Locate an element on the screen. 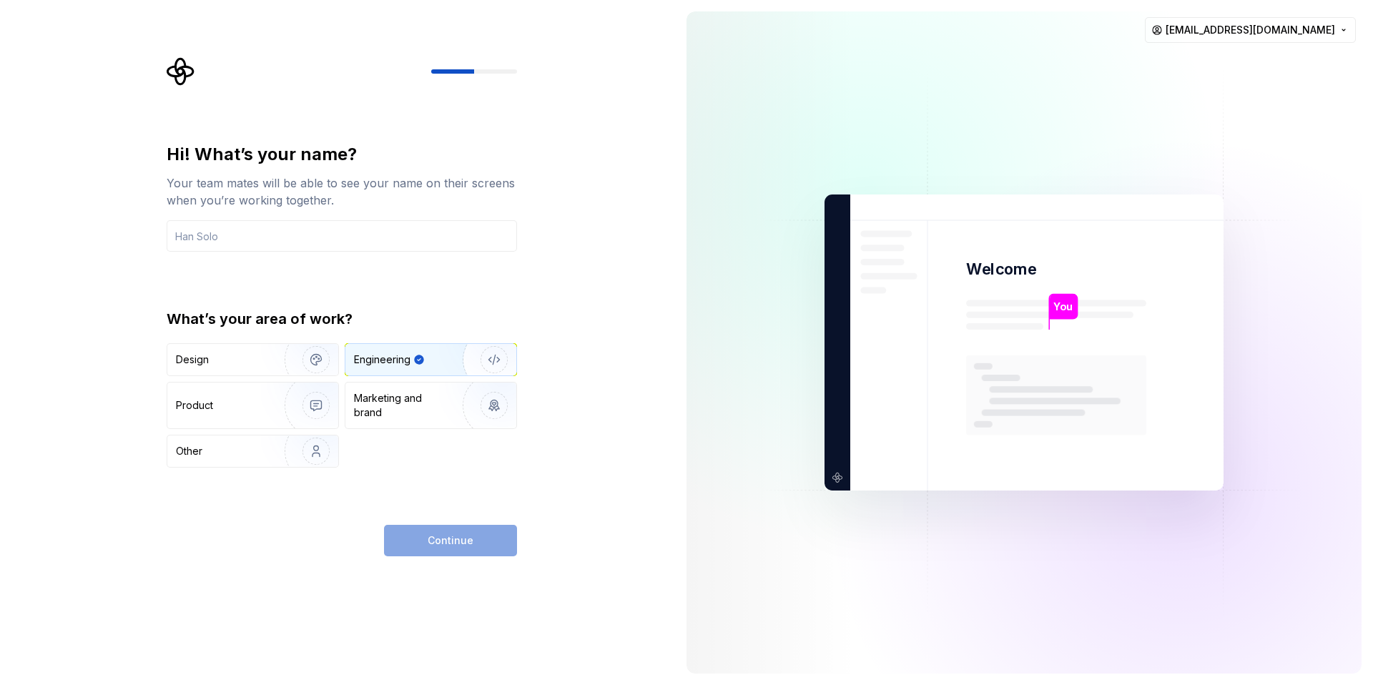 The height and width of the screenshot is (685, 1373). div: What’s your area of work? is located at coordinates (342, 319).